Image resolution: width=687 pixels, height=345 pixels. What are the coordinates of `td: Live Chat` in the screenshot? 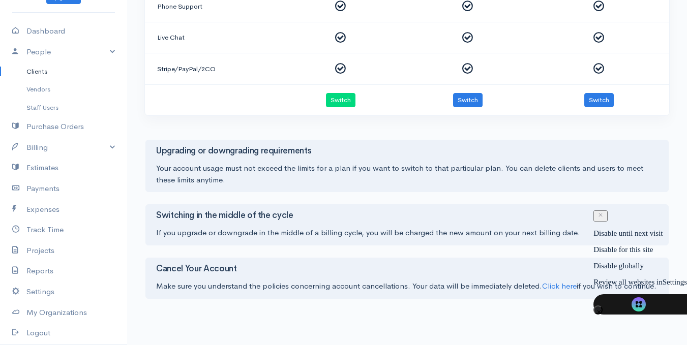 It's located at (211, 38).